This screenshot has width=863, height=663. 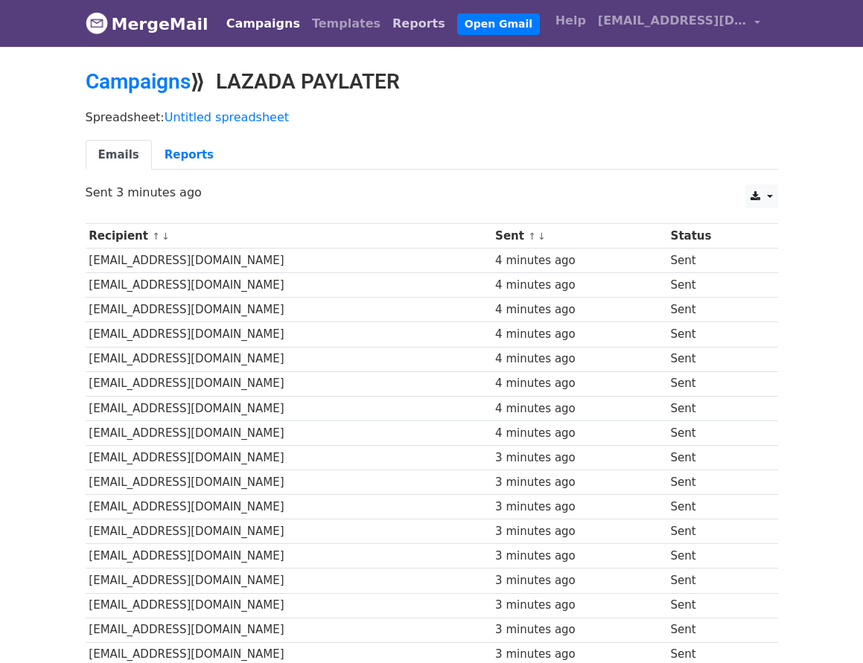 What do you see at coordinates (432, 192) in the screenshot?
I see `p: Sent 3 minutes ago` at bounding box center [432, 192].